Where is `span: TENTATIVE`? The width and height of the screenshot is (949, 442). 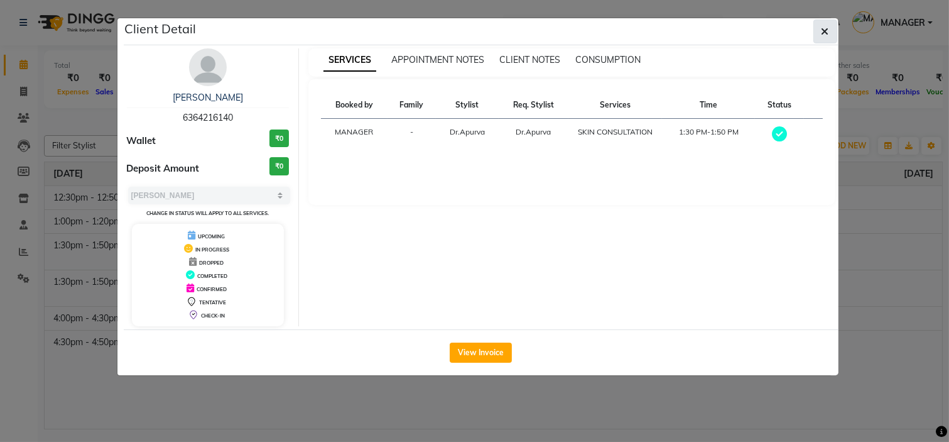 span: TENTATIVE is located at coordinates (212, 302).